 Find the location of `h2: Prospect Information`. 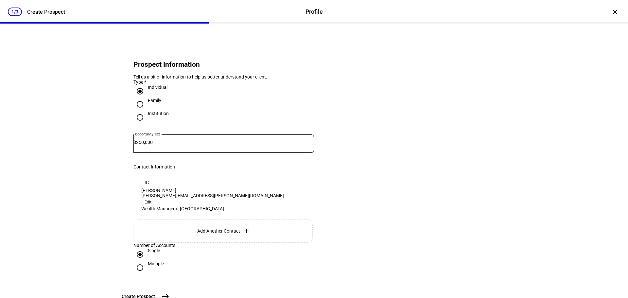

h2: Prospect Information is located at coordinates (224, 64).